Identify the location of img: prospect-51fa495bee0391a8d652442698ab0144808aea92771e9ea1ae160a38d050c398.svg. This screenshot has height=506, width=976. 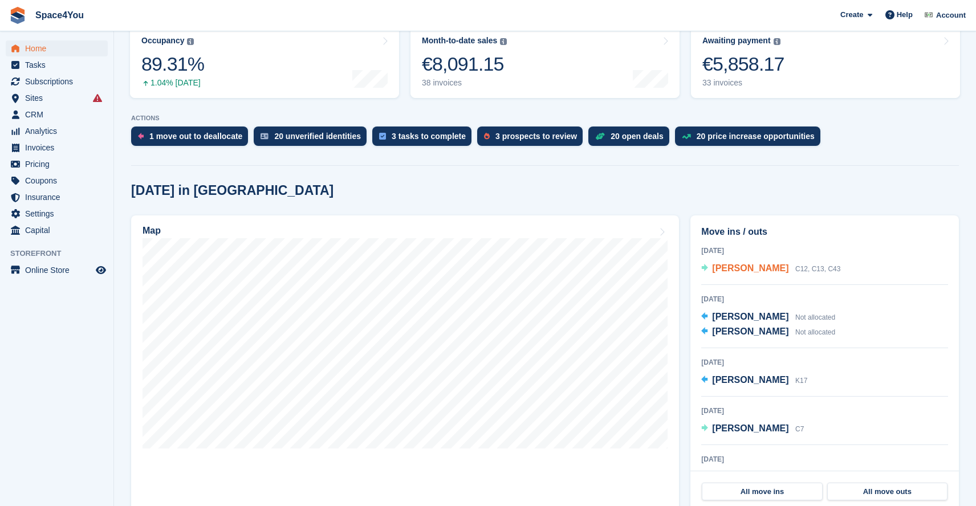
(487, 136).